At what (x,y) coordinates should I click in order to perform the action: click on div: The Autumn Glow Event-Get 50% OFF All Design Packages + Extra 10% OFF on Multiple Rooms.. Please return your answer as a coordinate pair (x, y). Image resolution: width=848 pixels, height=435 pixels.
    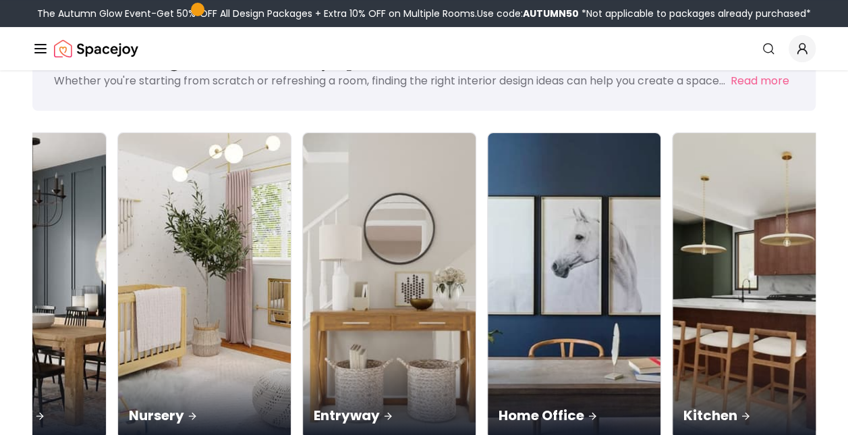
    Looking at the image, I should click on (424, 13).